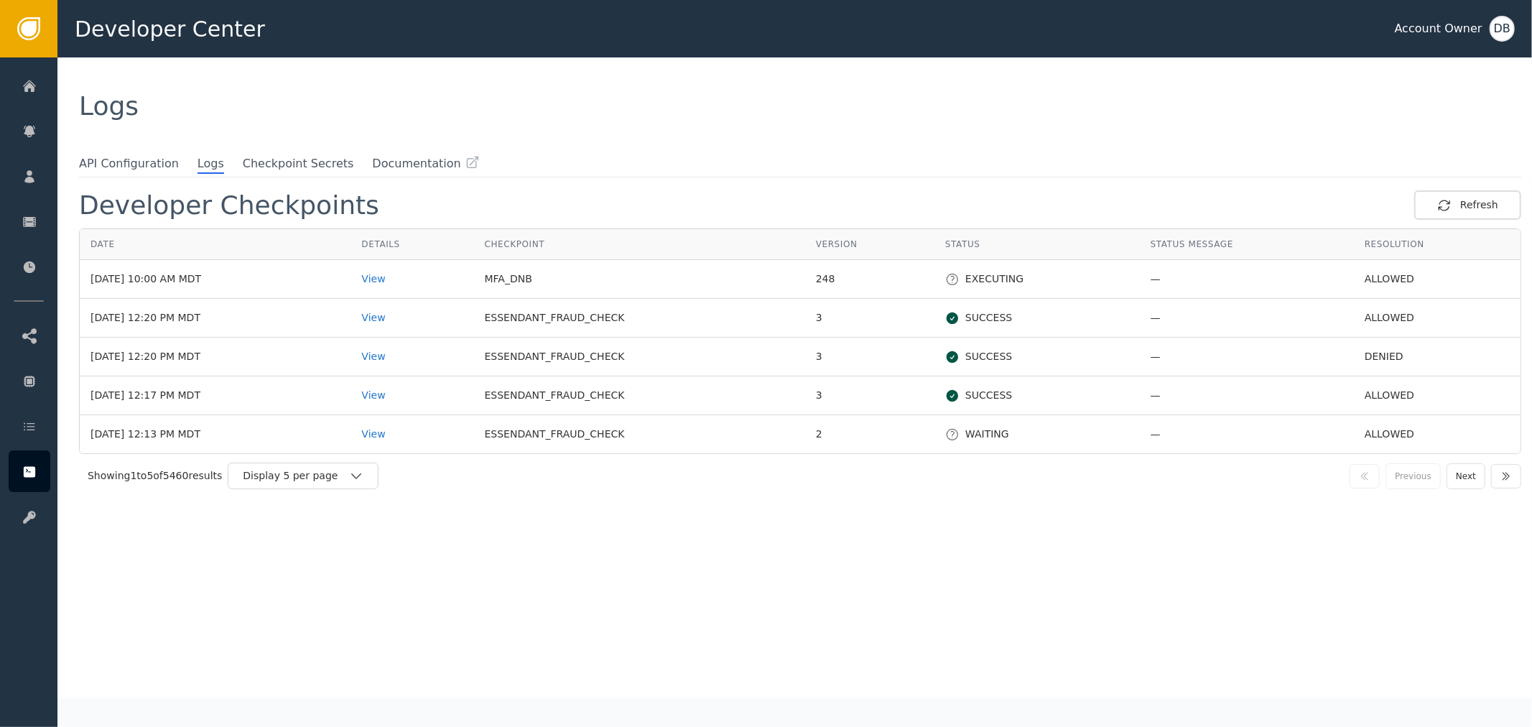  What do you see at coordinates (154, 476) in the screenshot?
I see `div: Showing 1 to 5 of 5460 results` at bounding box center [154, 476].